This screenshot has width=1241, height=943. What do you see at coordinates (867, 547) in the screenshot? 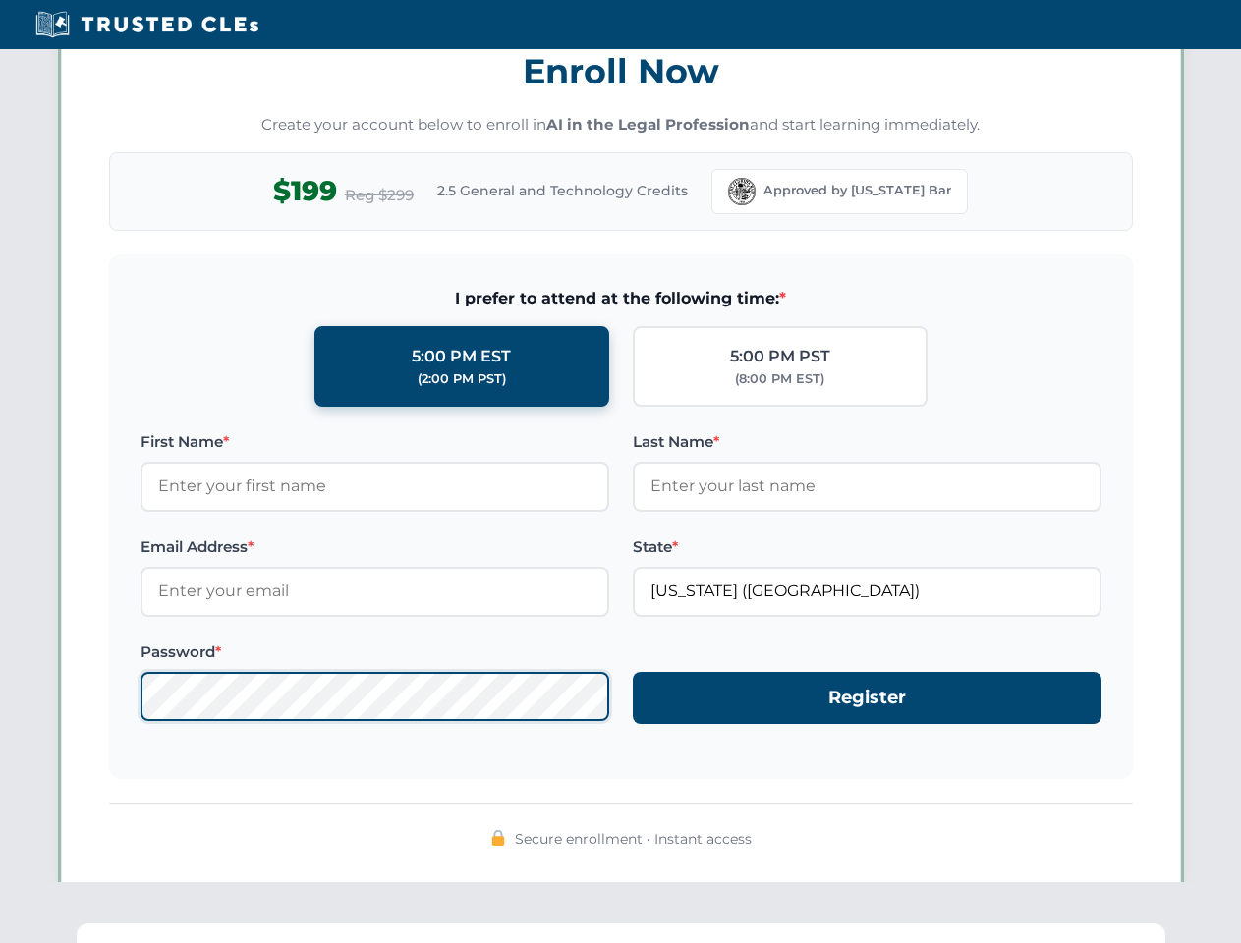
I see `label: State` at bounding box center [867, 547].